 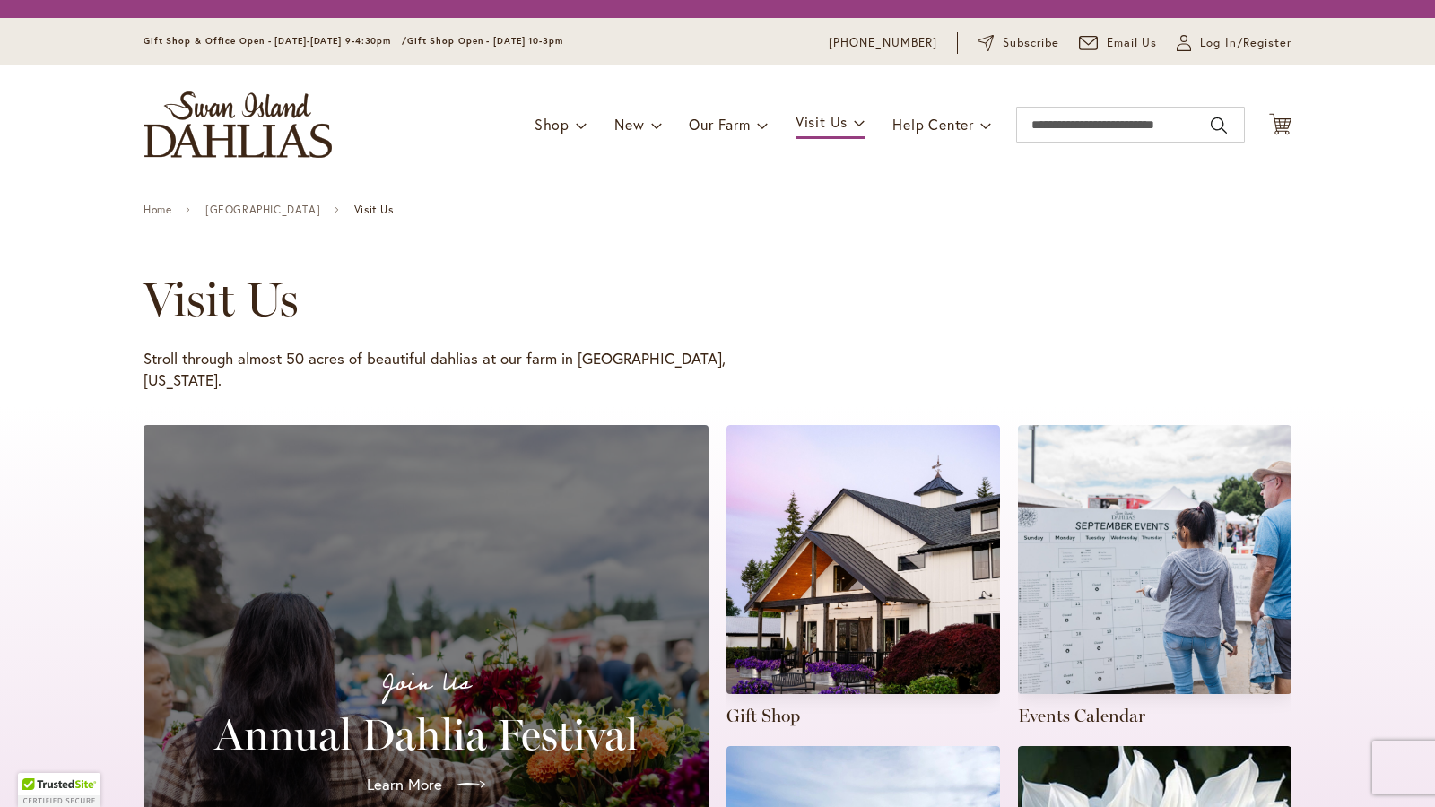 I want to click on span: Shop, so click(x=552, y=124).